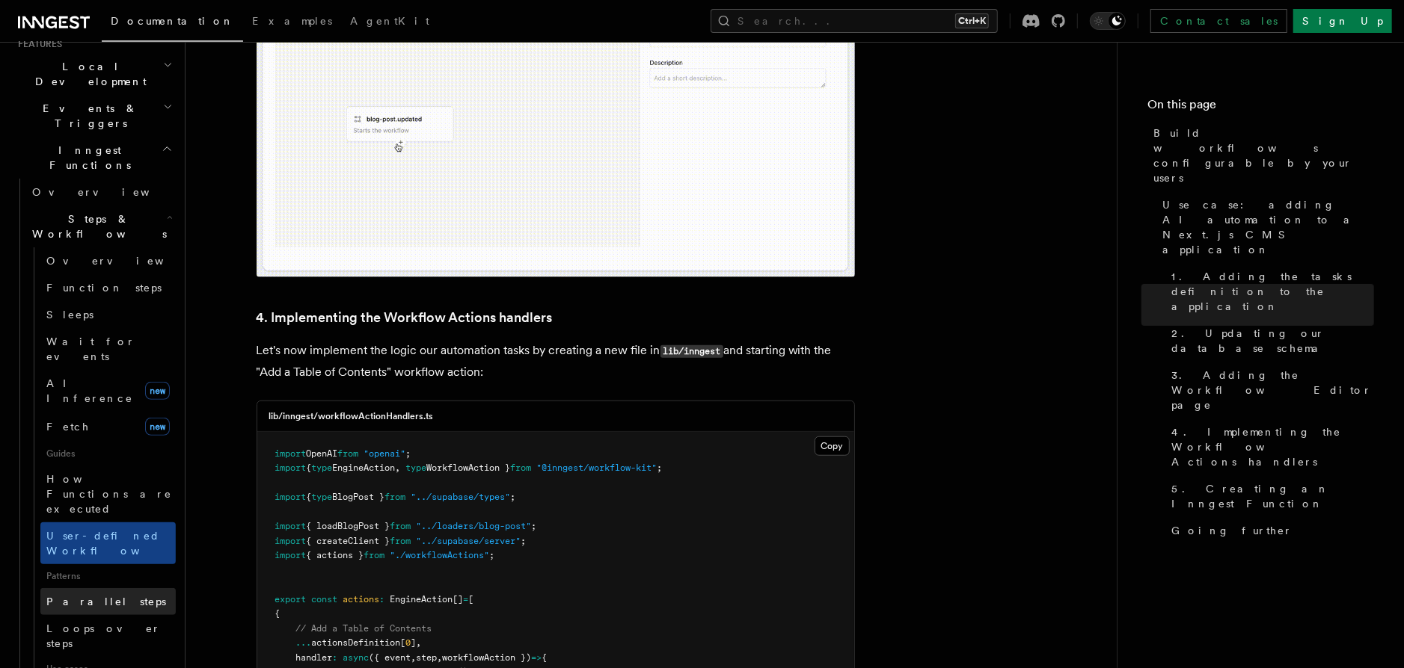 The image size is (1404, 668). Describe the element at coordinates (90, 349) in the screenshot. I see `span: Wait for events` at that location.